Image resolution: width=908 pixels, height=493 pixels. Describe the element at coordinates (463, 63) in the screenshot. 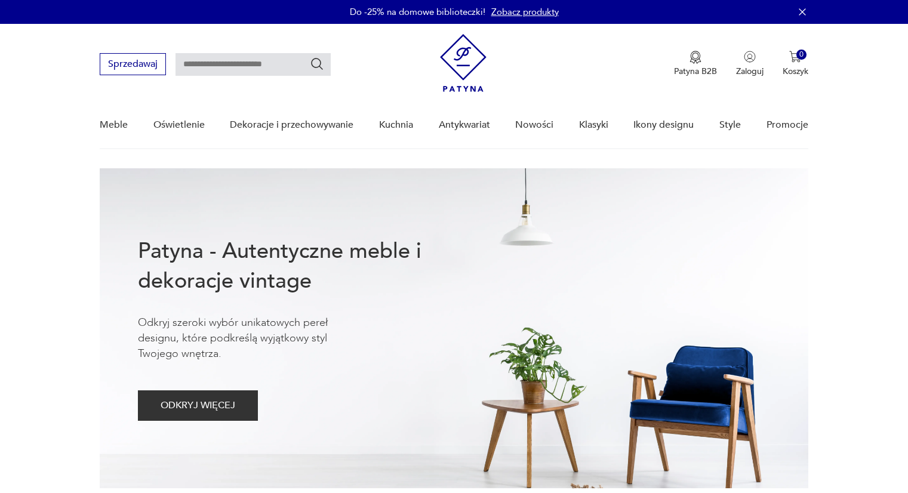

I see `img: Patyna - sklep z meblami i dekoracjami vintage` at that location.